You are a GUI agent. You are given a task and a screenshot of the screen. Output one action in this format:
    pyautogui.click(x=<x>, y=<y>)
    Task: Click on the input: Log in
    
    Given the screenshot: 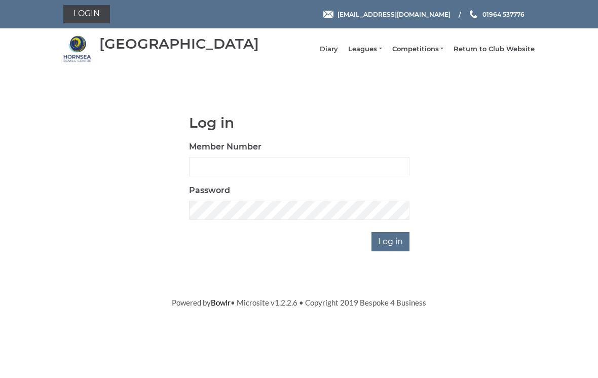 What is the action you would take?
    pyautogui.click(x=390, y=242)
    